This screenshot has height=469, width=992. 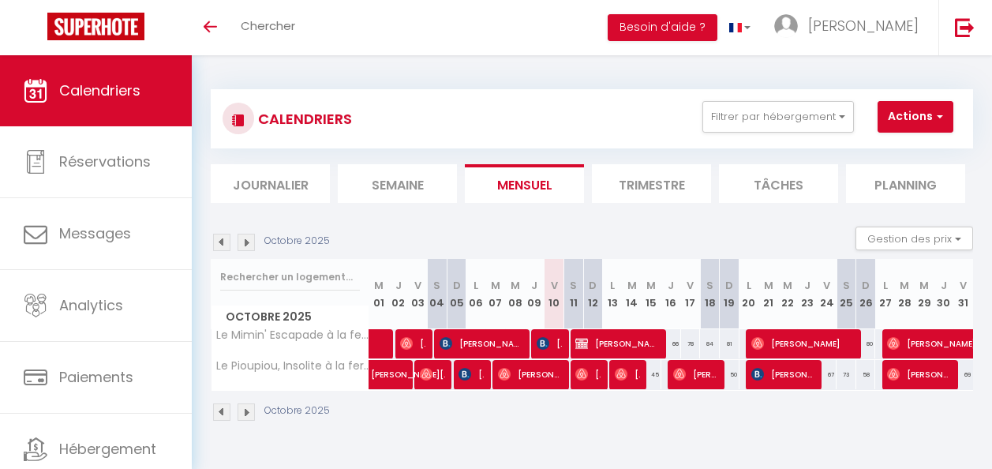 I want to click on span: Le Pioupiou, Insolite à la ferme, so click(x=293, y=366).